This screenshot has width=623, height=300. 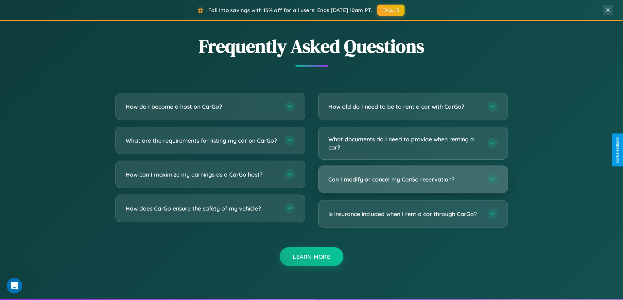 What do you see at coordinates (311, 257) in the screenshot?
I see `button: Learn More` at bounding box center [311, 257].